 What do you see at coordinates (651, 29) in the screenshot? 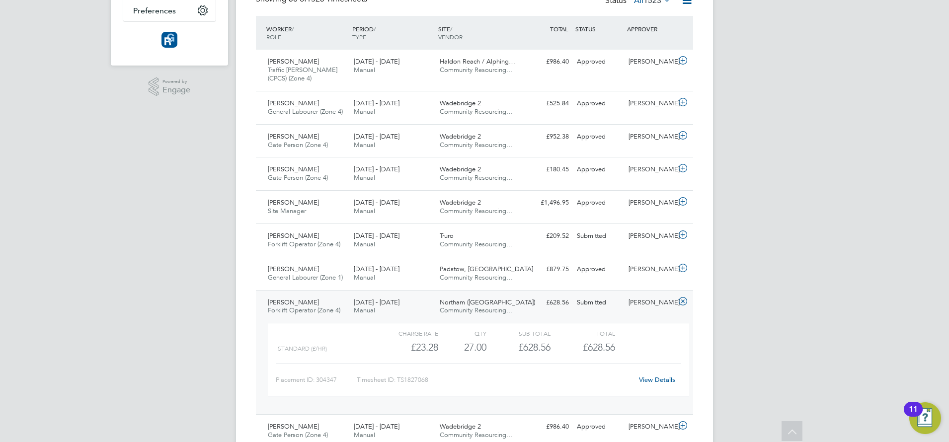
I see `div: APPROVER` at bounding box center [651, 29].